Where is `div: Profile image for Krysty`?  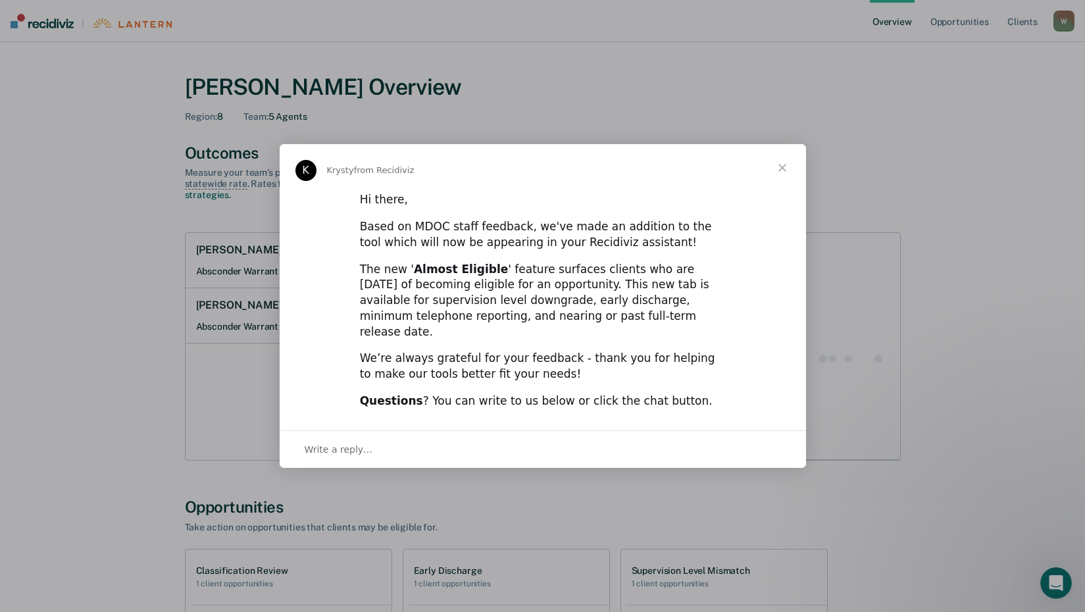
div: Profile image for Krysty is located at coordinates (306, 170).